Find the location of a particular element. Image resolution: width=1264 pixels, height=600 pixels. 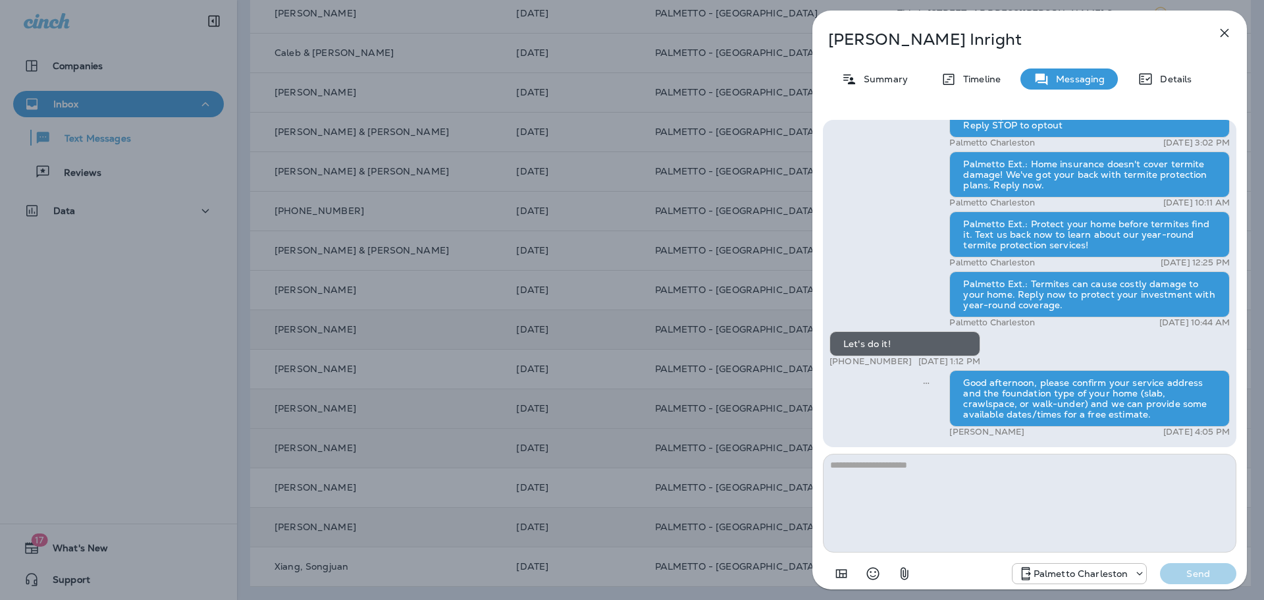

div: Good afternoon, please confirm your service address and the foundation type of your home (slab, c... is located at coordinates (1090, 398).